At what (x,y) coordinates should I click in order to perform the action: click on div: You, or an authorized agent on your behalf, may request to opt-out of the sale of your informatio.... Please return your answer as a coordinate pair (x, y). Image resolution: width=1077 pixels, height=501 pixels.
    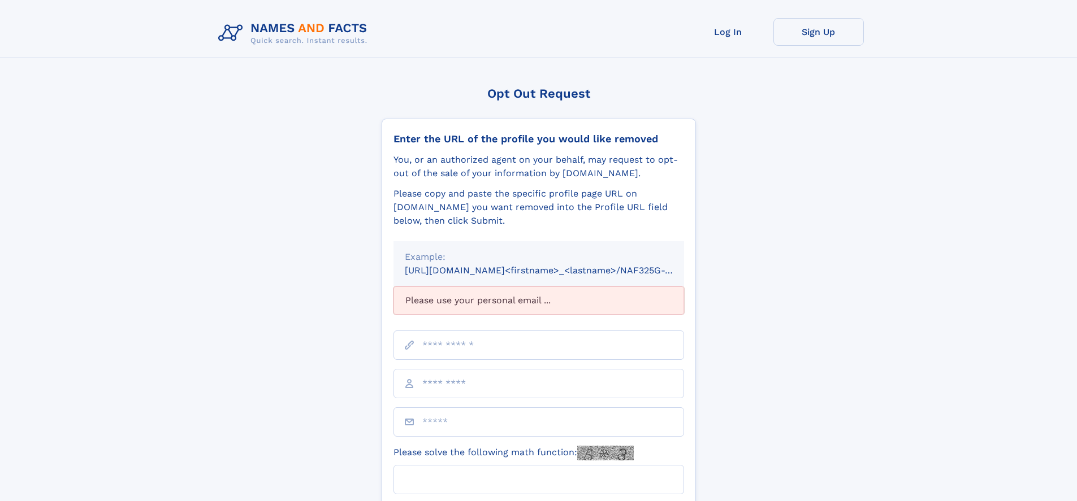
    Looking at the image, I should click on (539, 167).